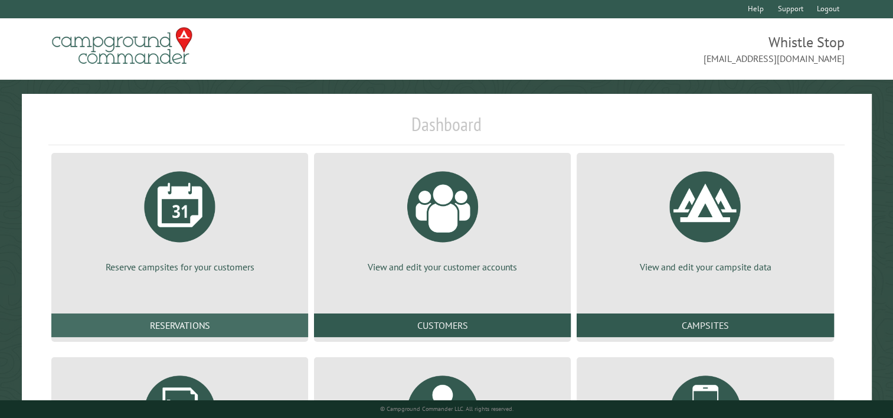 This screenshot has width=893, height=418. What do you see at coordinates (179, 267) in the screenshot?
I see `p: Reserve campsites for your customers` at bounding box center [179, 267].